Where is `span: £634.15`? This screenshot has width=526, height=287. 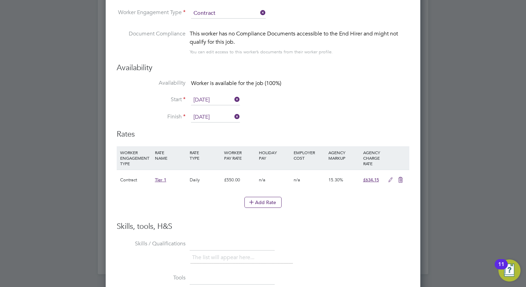
span: £634.15 is located at coordinates (371, 180).